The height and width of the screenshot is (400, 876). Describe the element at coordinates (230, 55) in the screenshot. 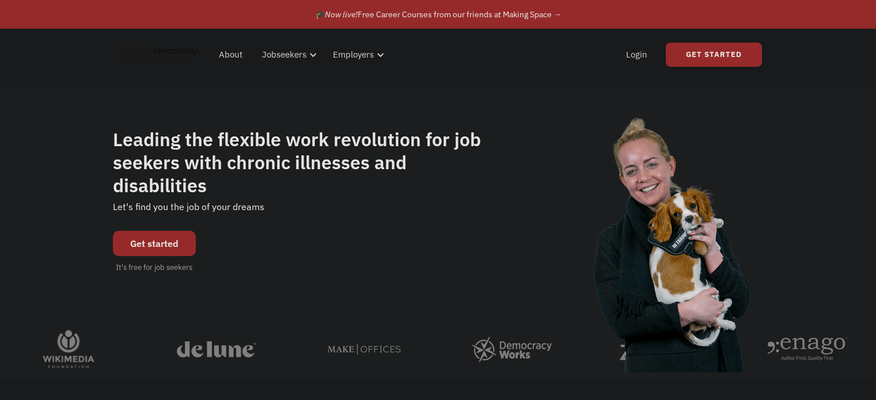

I see `a: About` at that location.